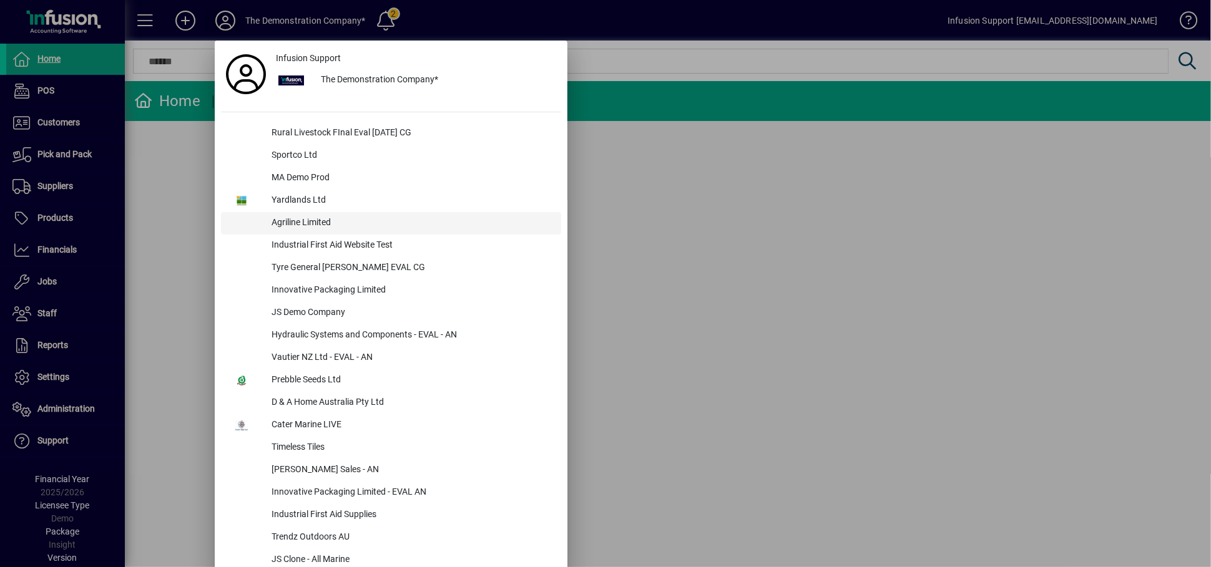 This screenshot has height=567, width=1211. What do you see at coordinates (391, 426) in the screenshot?
I see `button: Cater Marine LIVE` at bounding box center [391, 426].